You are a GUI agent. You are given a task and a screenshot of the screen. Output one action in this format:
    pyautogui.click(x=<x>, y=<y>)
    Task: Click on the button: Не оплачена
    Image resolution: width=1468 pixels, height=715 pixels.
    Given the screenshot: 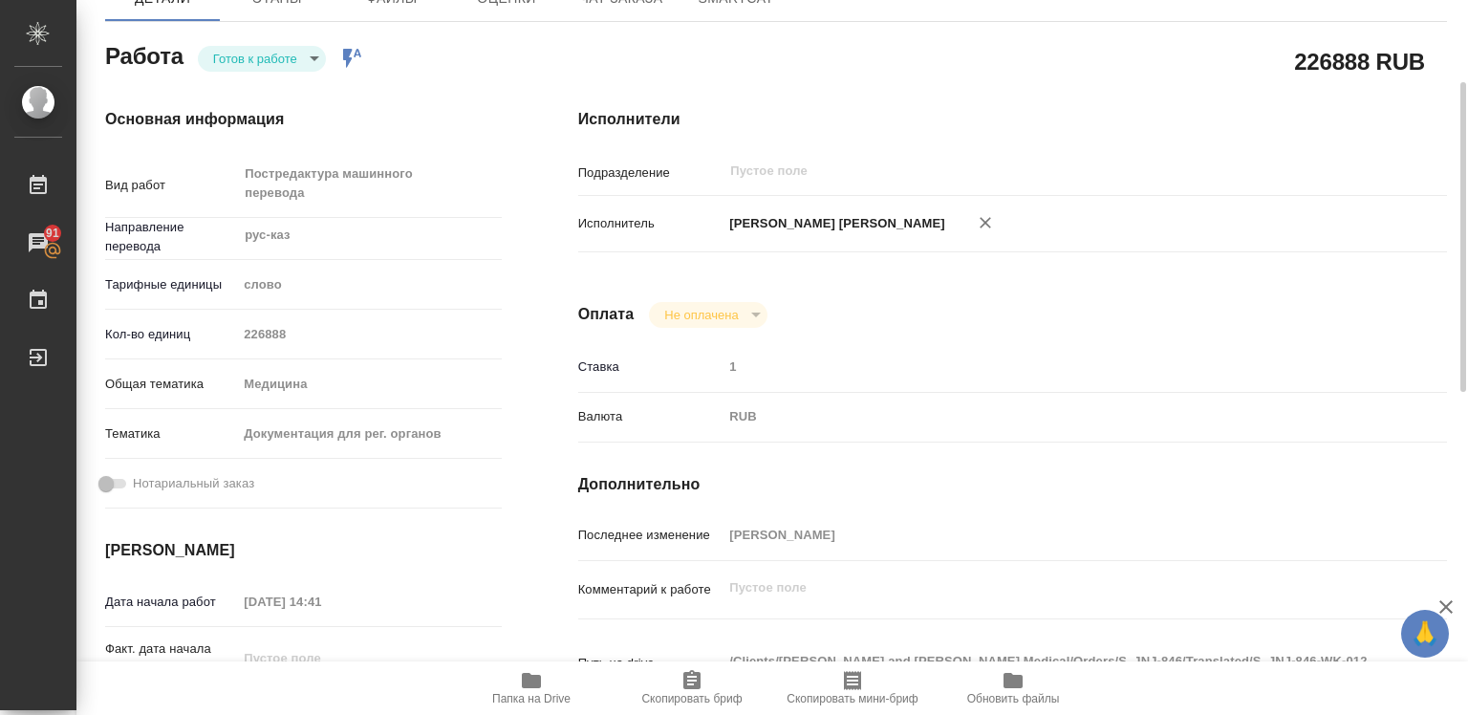 What is the action you would take?
    pyautogui.click(x=701, y=314)
    